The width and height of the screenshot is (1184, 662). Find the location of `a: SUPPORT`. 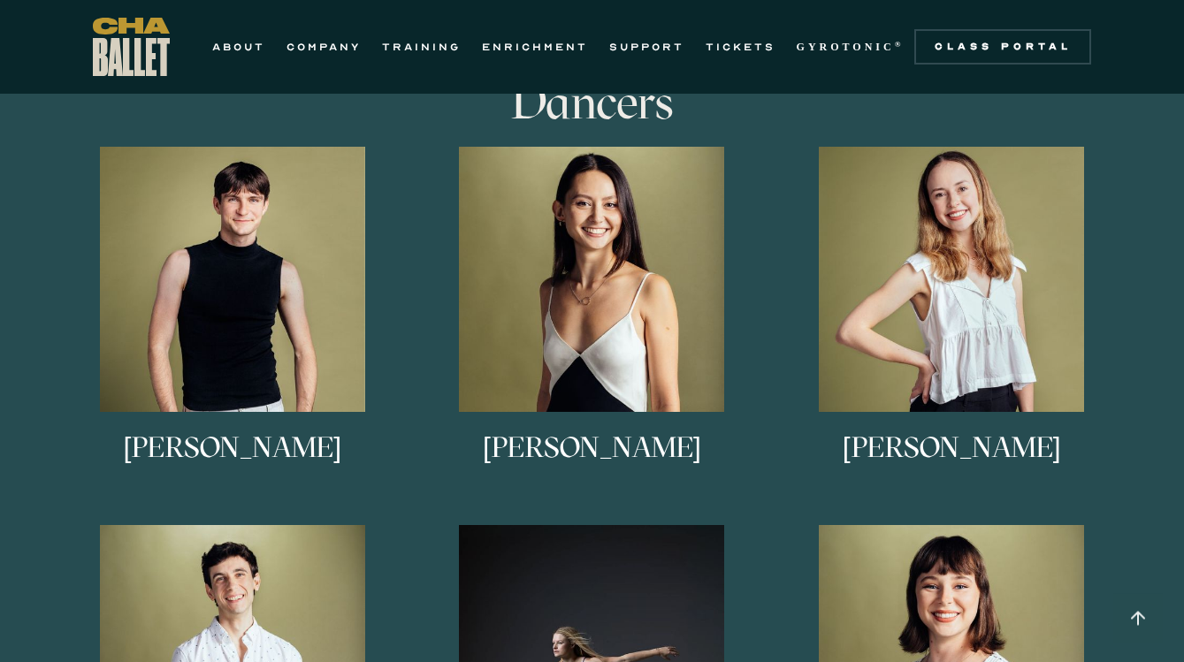

a: SUPPORT is located at coordinates (646, 47).